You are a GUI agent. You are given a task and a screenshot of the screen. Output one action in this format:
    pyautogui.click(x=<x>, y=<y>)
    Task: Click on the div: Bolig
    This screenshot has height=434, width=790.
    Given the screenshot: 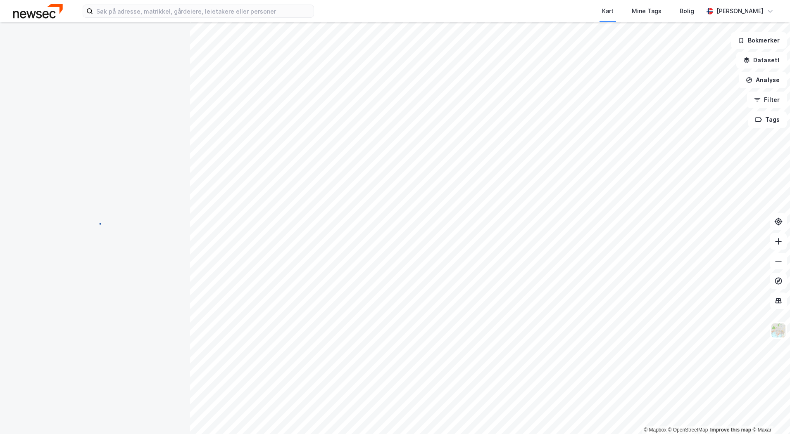 What is the action you would take?
    pyautogui.click(x=686, y=11)
    